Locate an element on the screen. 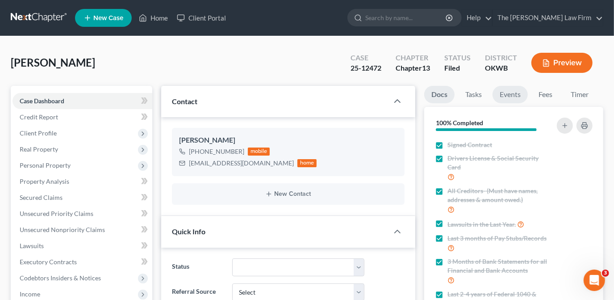 The width and height of the screenshot is (614, 300). div: Filed is located at coordinates (457, 68).